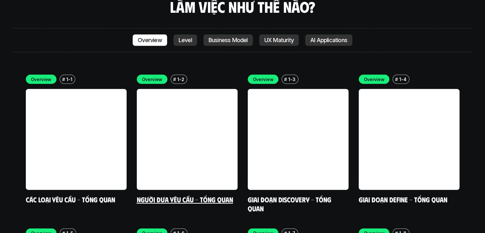 This screenshot has width=485, height=233. Describe the element at coordinates (150, 40) in the screenshot. I see `a: Overview` at that location.